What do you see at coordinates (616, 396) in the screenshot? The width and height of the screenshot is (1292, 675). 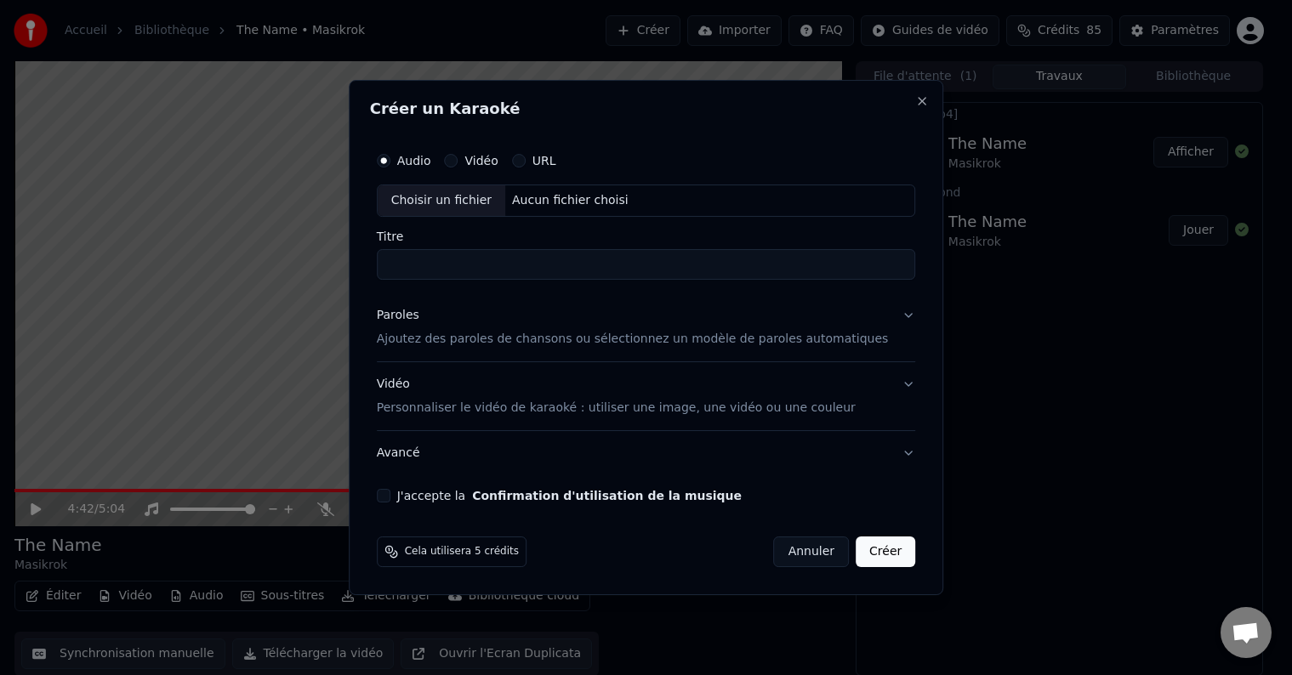 I see `div: Vidéo` at bounding box center [616, 396].